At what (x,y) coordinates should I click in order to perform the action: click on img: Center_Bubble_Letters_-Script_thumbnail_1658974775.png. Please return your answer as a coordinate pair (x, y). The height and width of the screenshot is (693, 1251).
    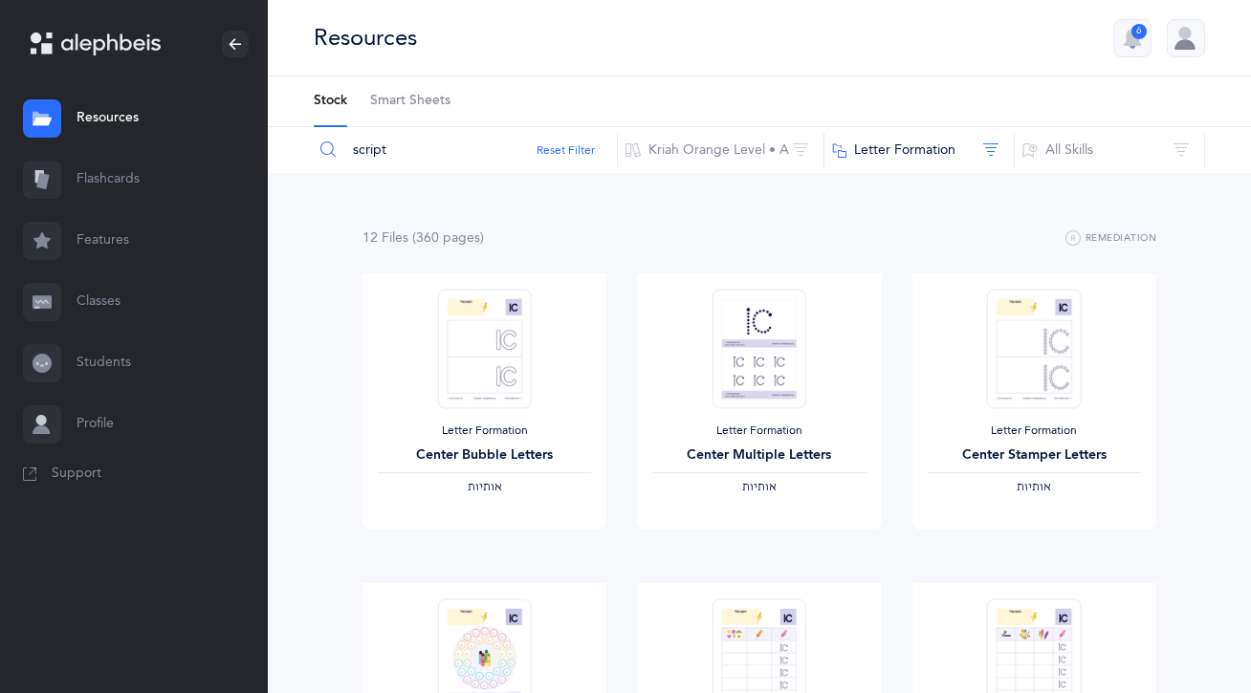
    Looking at the image, I should click on (484, 348).